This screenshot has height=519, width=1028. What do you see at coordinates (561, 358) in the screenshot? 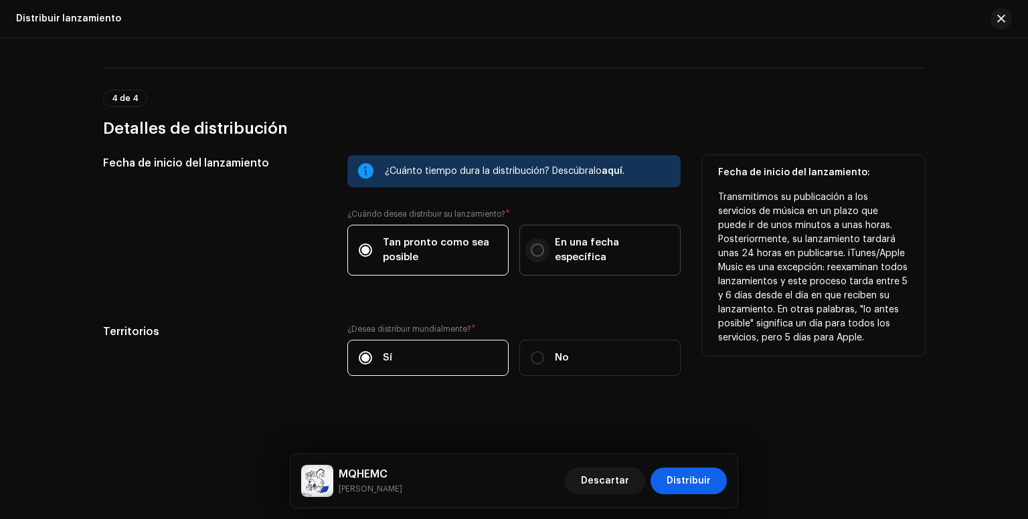
I see `span: No` at bounding box center [561, 358].